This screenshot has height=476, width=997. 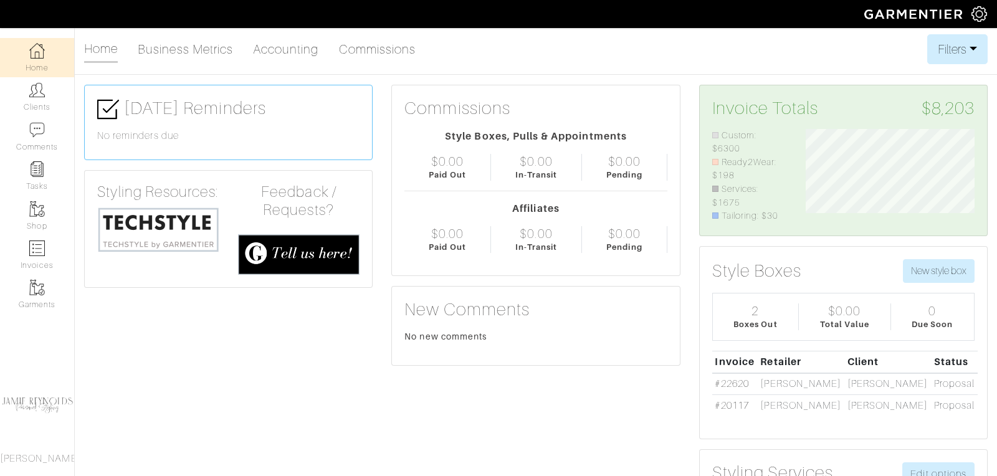 What do you see at coordinates (299, 201) in the screenshot?
I see `h4: Feedback / Requests?` at bounding box center [299, 201].